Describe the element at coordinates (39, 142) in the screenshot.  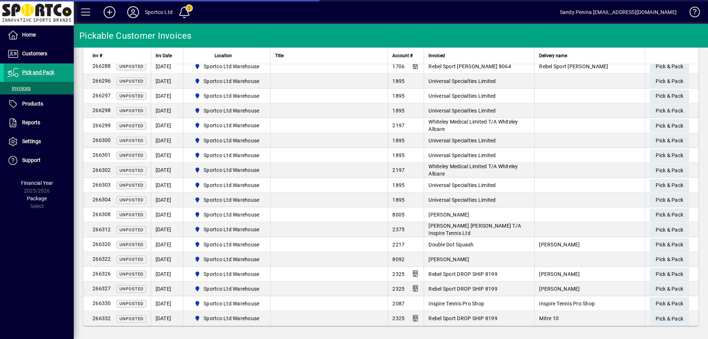
I see `a: Settings` at that location.